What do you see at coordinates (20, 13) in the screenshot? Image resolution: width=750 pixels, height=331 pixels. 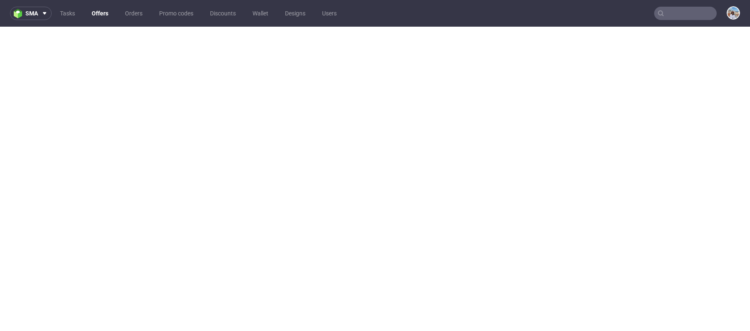 I see `img: logo` at bounding box center [20, 13].